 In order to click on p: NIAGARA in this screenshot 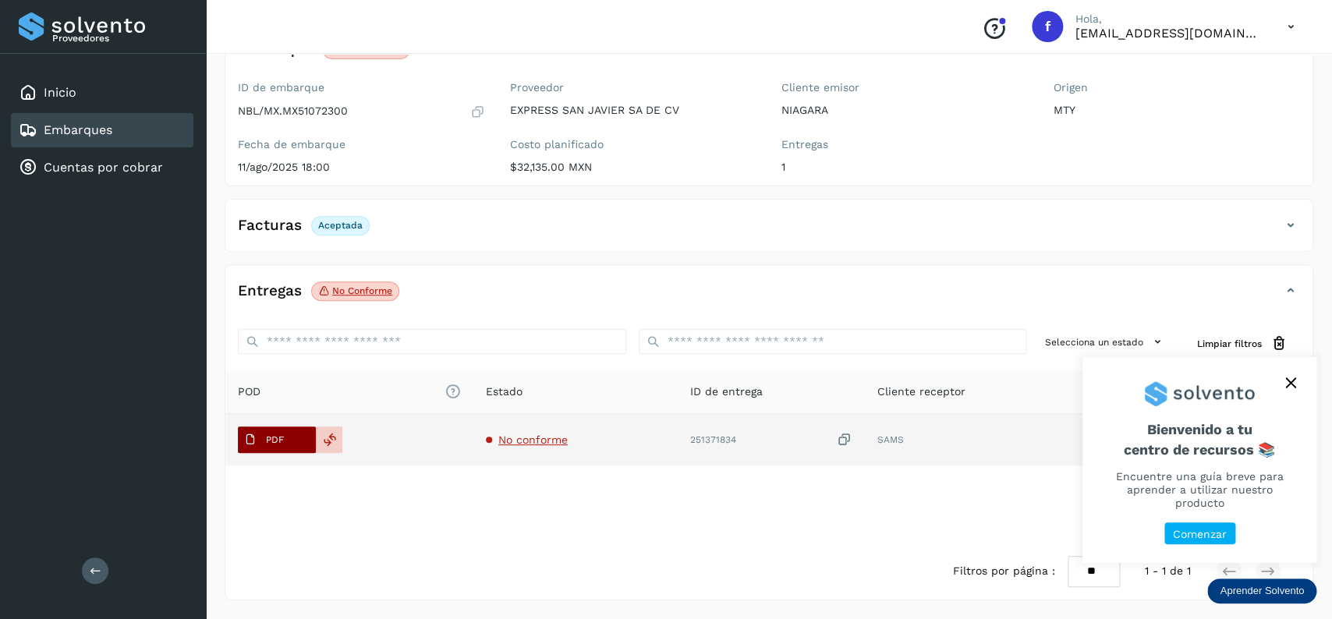, I will do `click(904, 110)`.